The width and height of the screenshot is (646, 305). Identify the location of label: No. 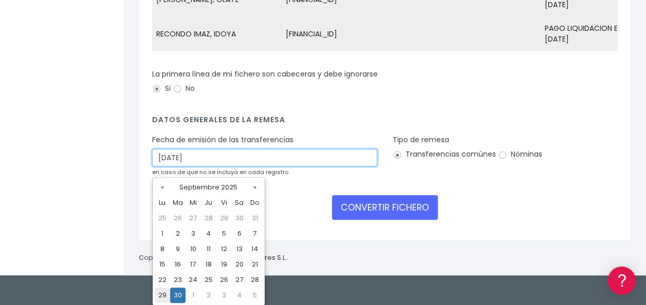
(184, 88).